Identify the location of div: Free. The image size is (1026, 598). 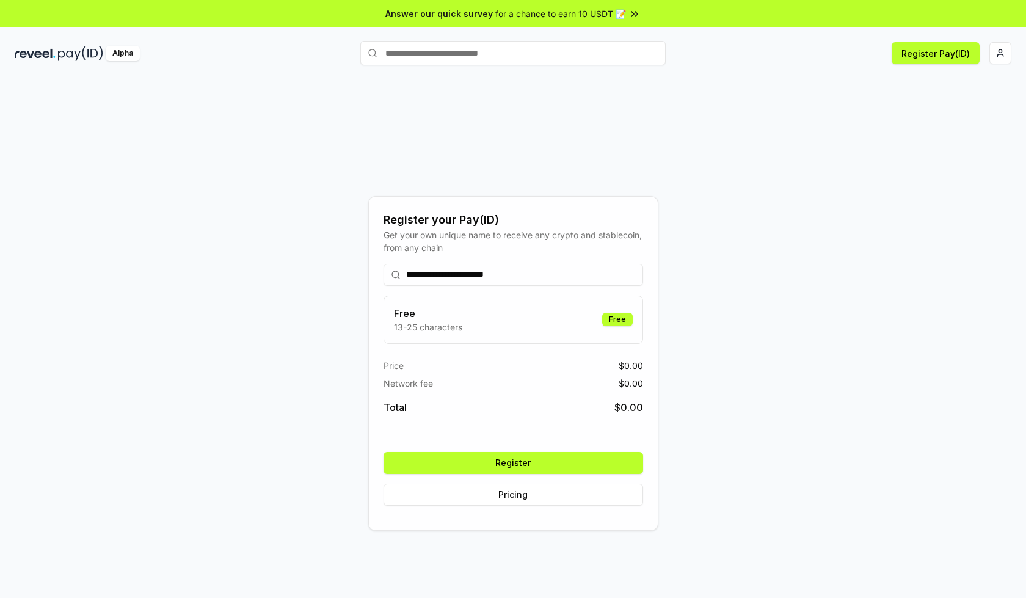
(617, 319).